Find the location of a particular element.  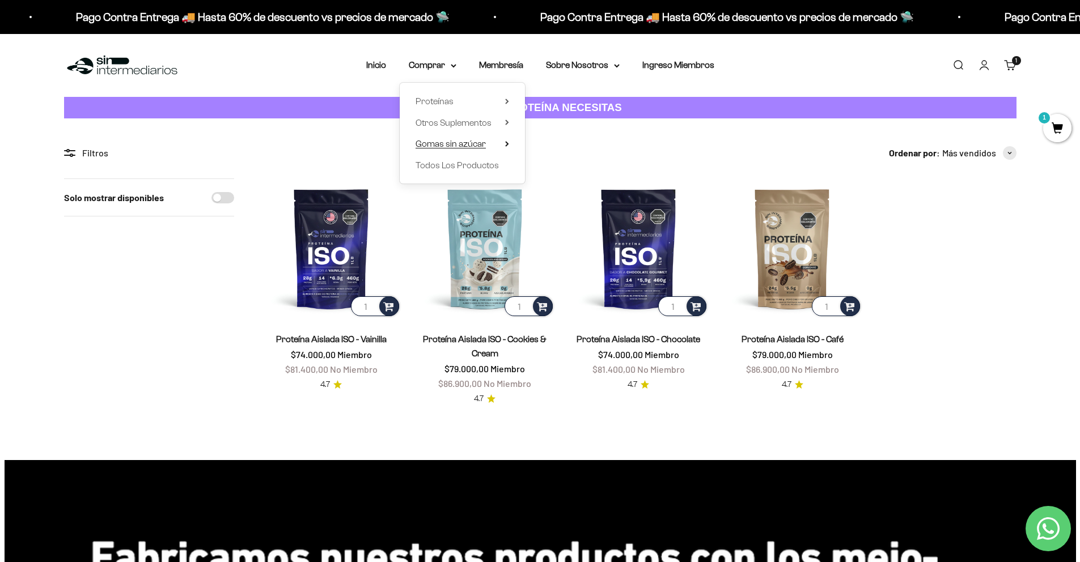

strong: CUANTA PROTEÍNA NECESITAS is located at coordinates (540, 107).